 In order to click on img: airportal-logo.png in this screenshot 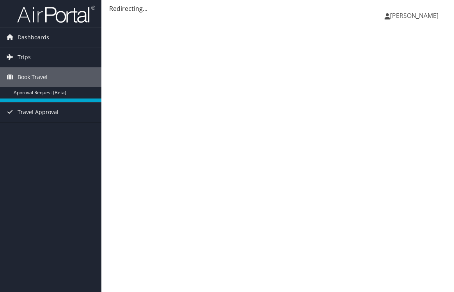, I will do `click(56, 14)`.